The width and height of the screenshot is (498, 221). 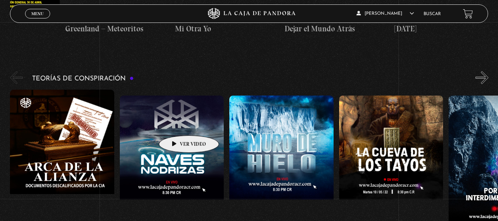 I want to click on h4: Mi Otra Yo, so click(x=227, y=29).